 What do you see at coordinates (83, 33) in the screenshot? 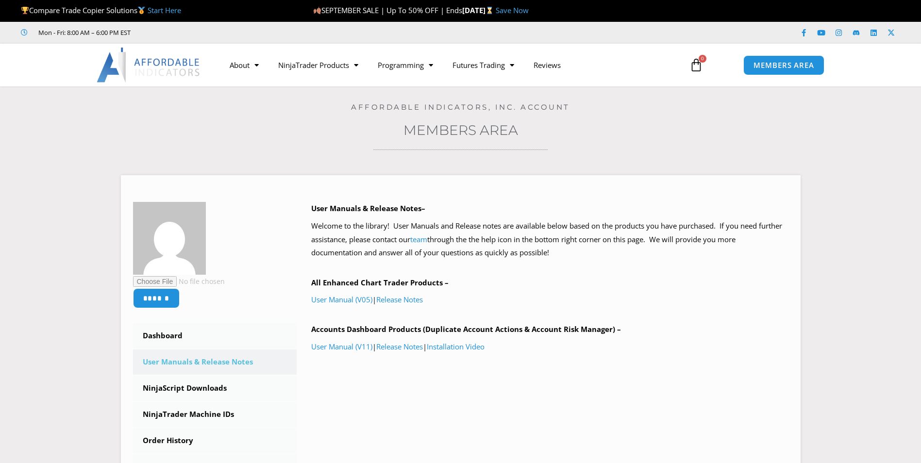
I see `span: Mon - Fri: 8:00 AM – 6:00 PM EST` at bounding box center [83, 33].